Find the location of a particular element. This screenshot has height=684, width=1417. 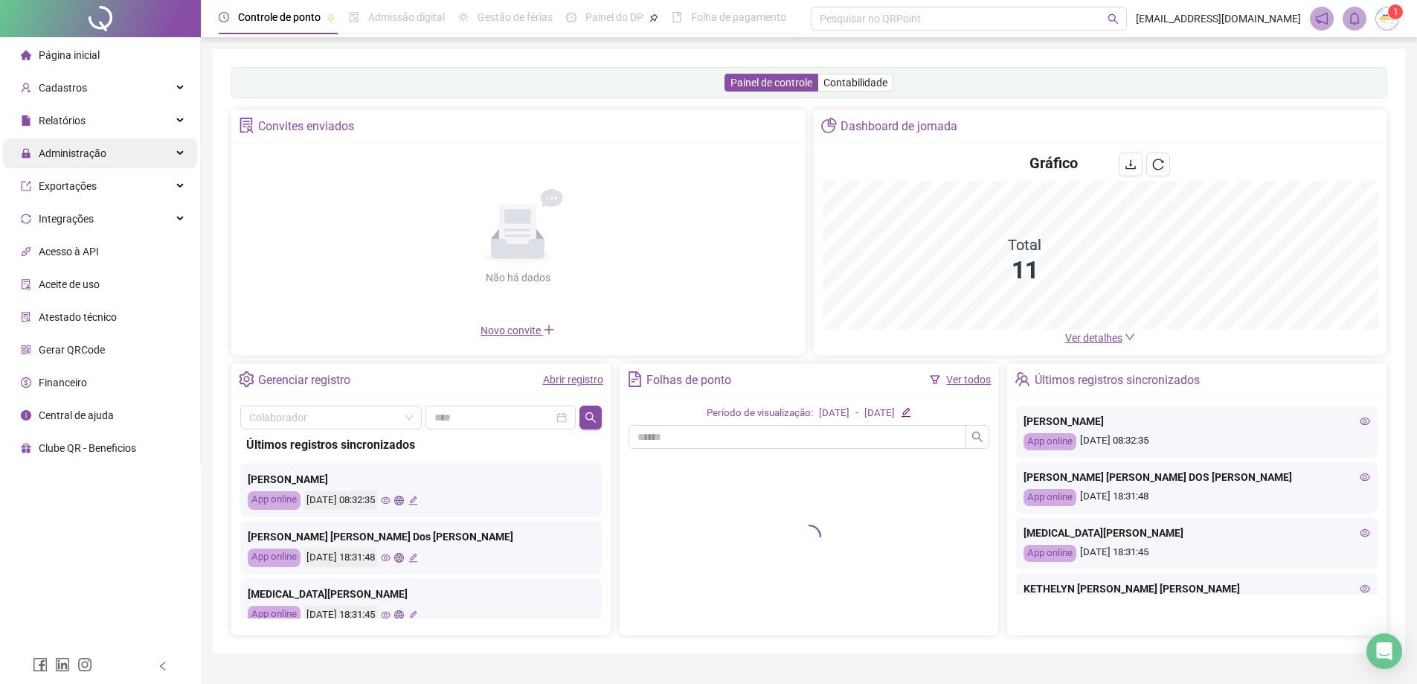

span: Controle de ponto is located at coordinates (279, 17).